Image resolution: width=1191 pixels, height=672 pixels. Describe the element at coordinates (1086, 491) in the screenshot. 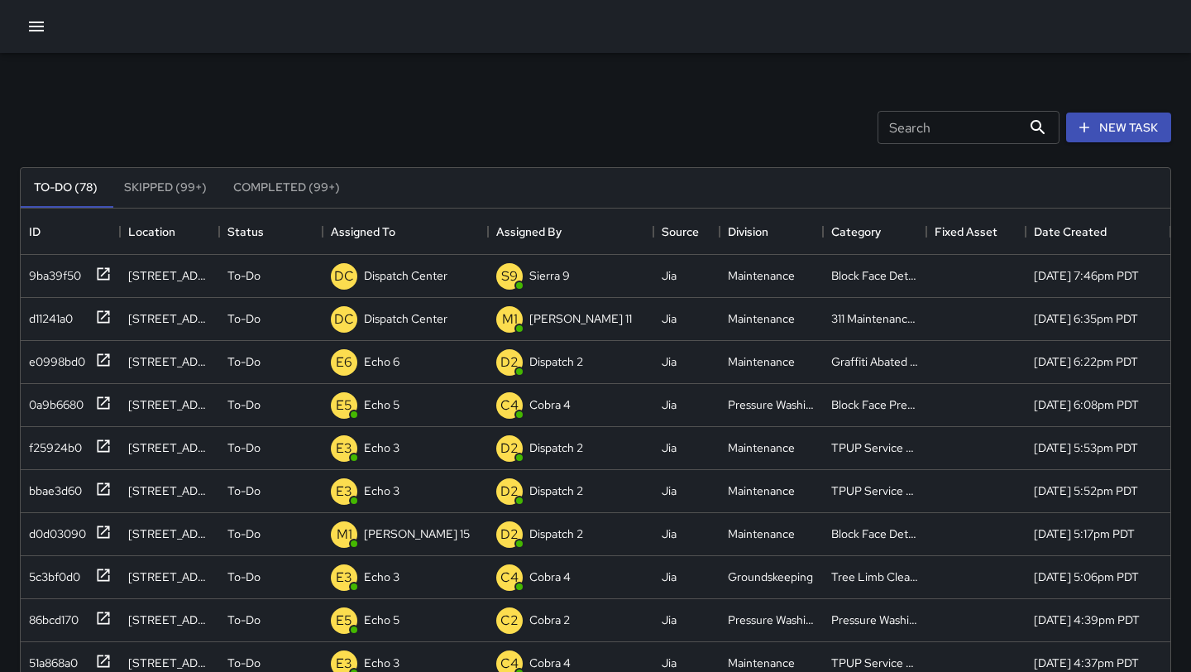

I see `div: 9/23/2025, 5:52pm PDT` at that location.